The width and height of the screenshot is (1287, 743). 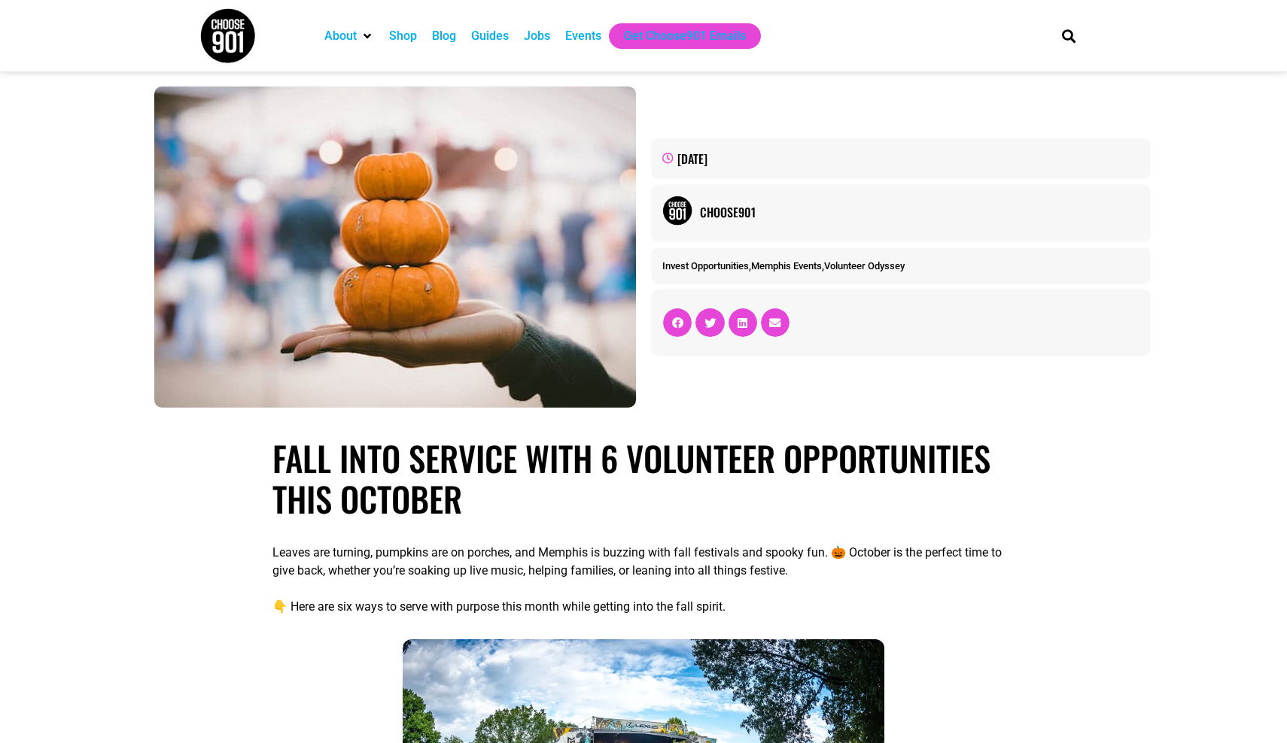 What do you see at coordinates (403, 36) in the screenshot?
I see `div: Shop` at bounding box center [403, 36].